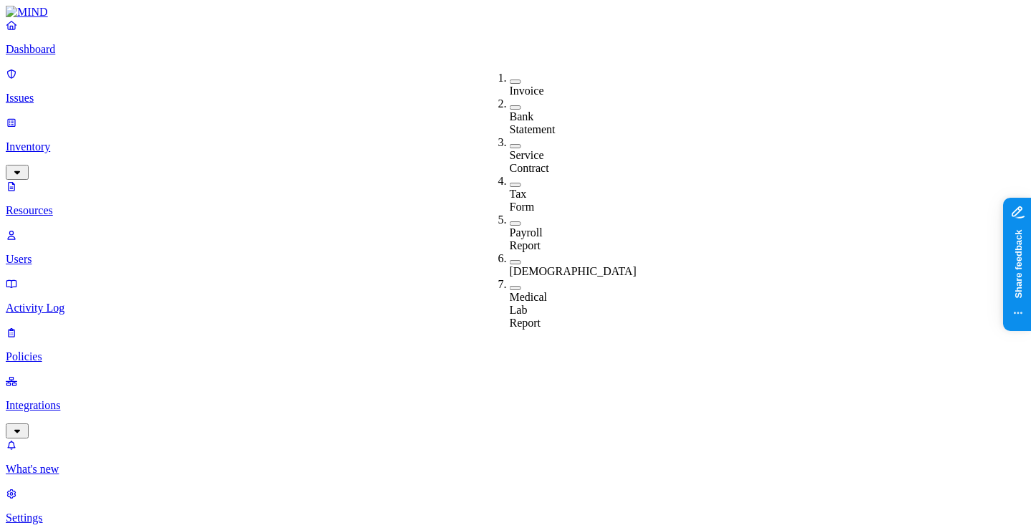 Image resolution: width=1031 pixels, height=528 pixels. Describe the element at coordinates (516, 405) in the screenshot. I see `p: Integrations` at that location.